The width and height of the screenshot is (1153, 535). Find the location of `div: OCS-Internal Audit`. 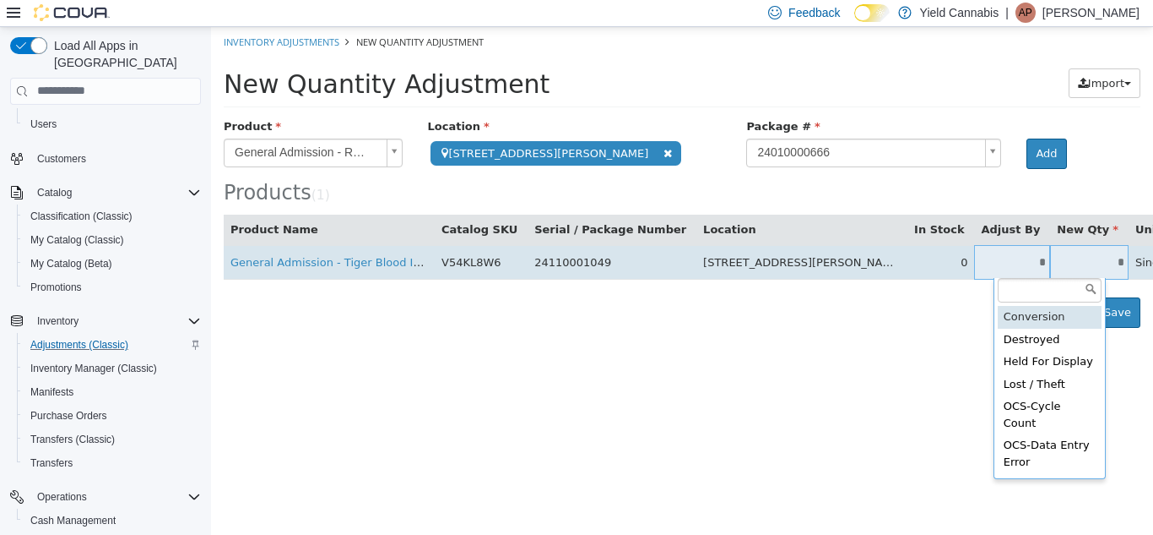

div: OCS-Internal Audit is located at coordinates (838, 465).